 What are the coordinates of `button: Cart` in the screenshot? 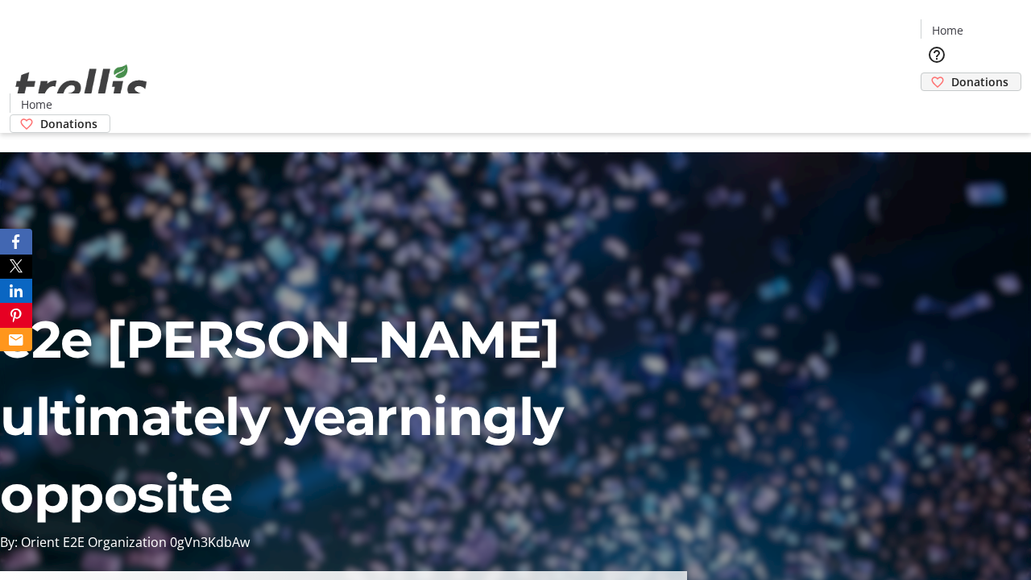 It's located at (937, 107).